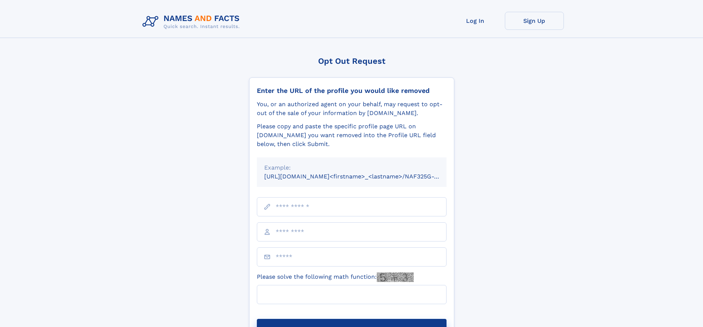  I want to click on a: Log In, so click(475, 21).